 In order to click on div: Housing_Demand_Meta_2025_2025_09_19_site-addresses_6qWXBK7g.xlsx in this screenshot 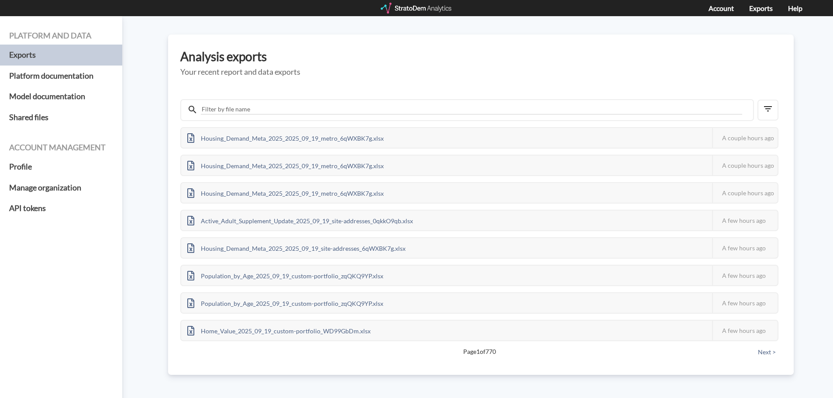, I will do `click(297, 248)`.